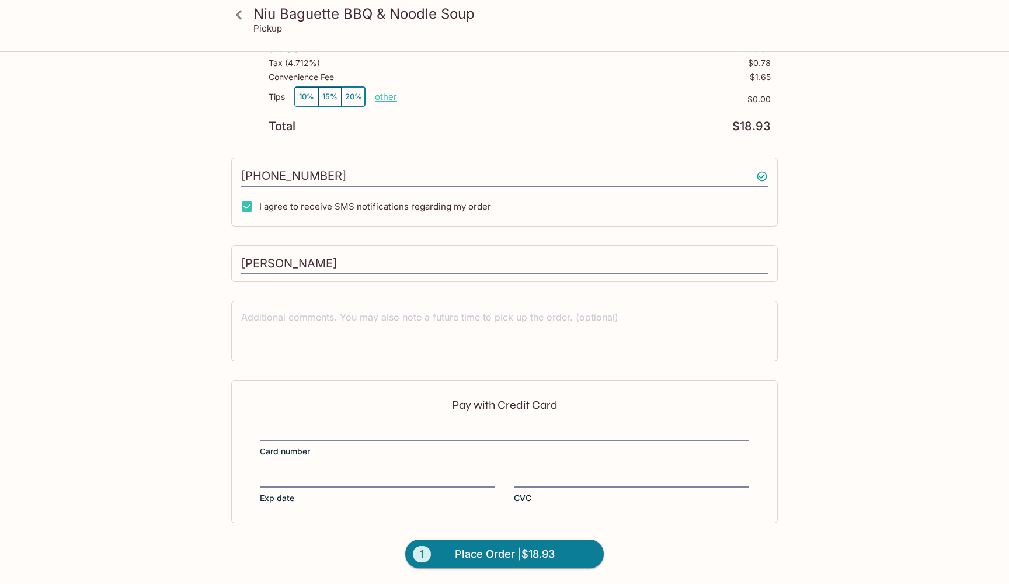  I want to click on p: Total, so click(282, 126).